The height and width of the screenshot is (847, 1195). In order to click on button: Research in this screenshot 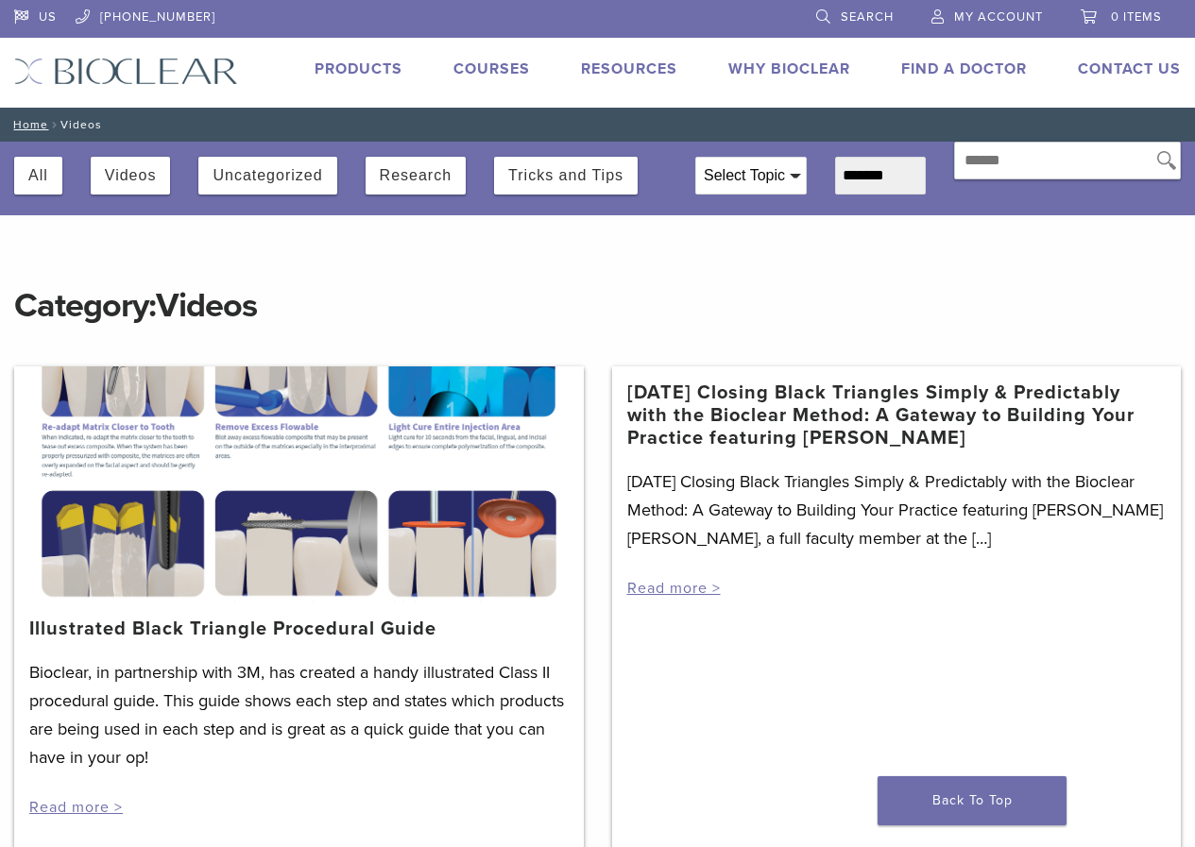, I will do `click(416, 176)`.